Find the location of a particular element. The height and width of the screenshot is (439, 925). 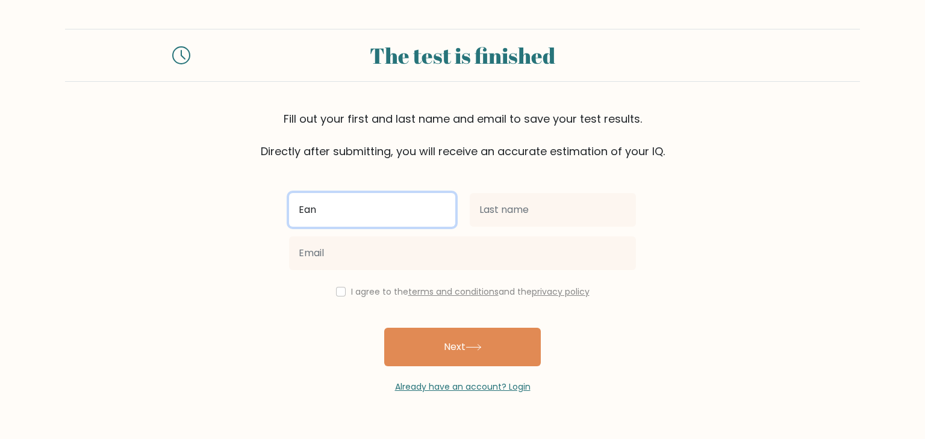

input: Last name is located at coordinates (553, 210).